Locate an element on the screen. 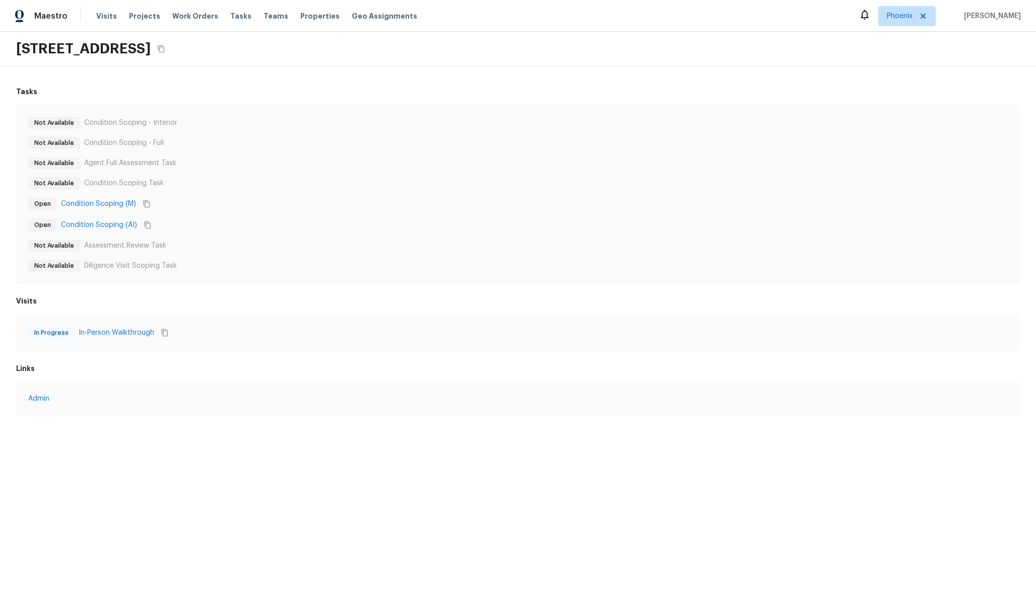 This screenshot has width=1036, height=603. span: Phoenix is located at coordinates (899, 16).